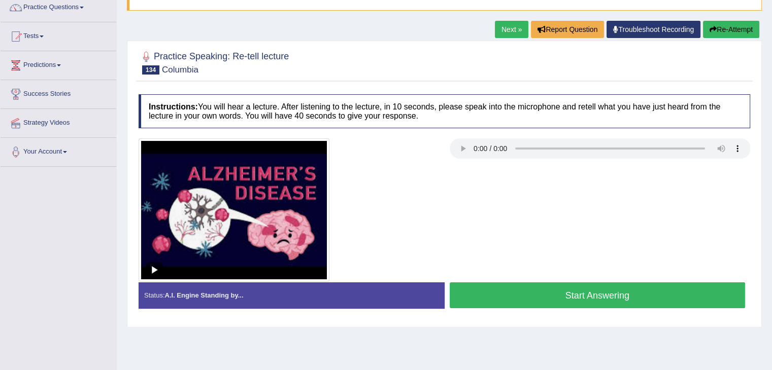  What do you see at coordinates (58, 151) in the screenshot?
I see `a: Your Account` at bounding box center [58, 151].